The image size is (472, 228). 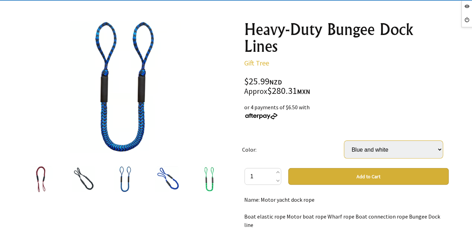 I want to click on div: or 4 payments of $6.50 with, so click(x=347, y=111).